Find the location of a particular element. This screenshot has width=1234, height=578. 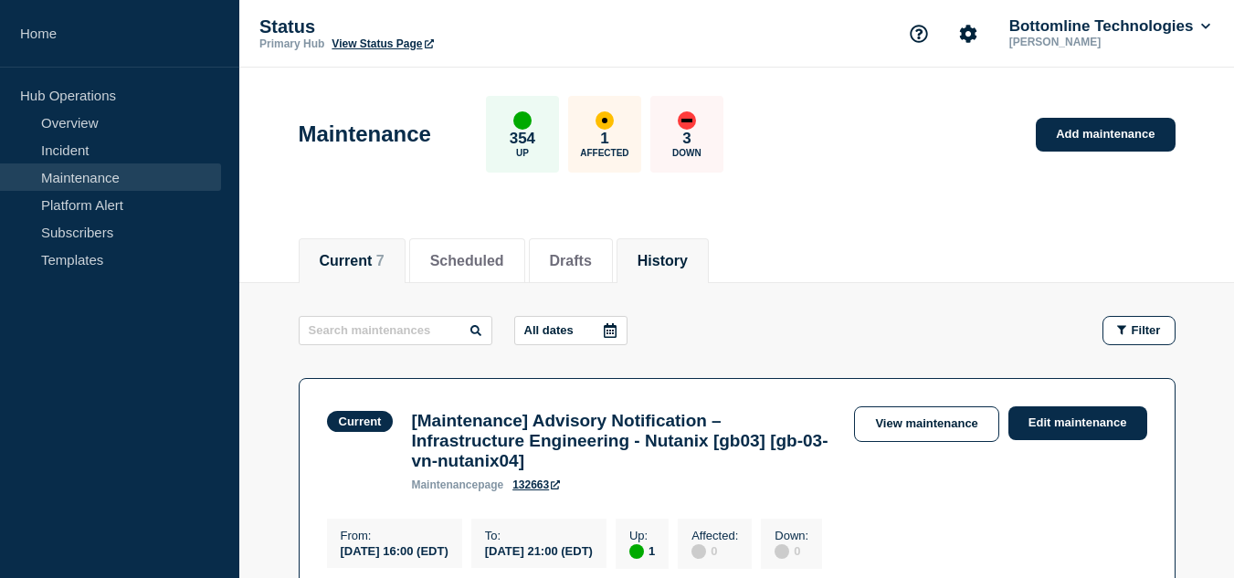

a: Edit maintenance is located at coordinates (1077, 423).